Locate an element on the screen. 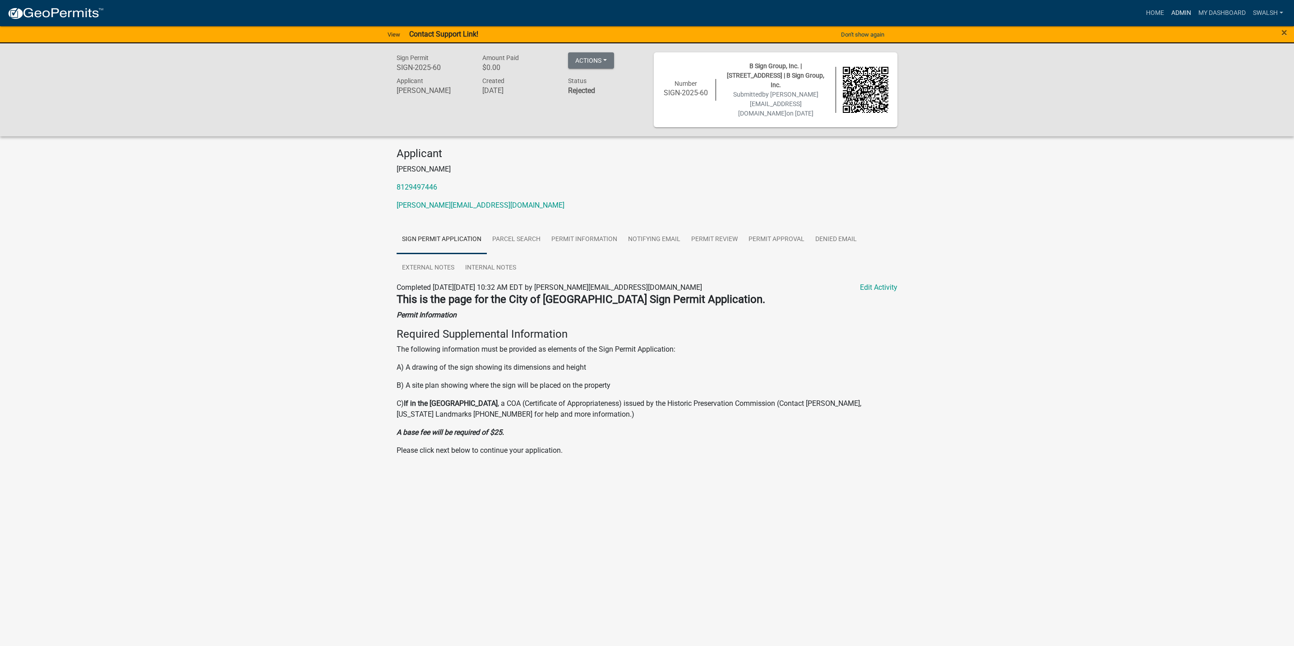 The image size is (1294, 646). strong: Rejected is located at coordinates (581, 90).